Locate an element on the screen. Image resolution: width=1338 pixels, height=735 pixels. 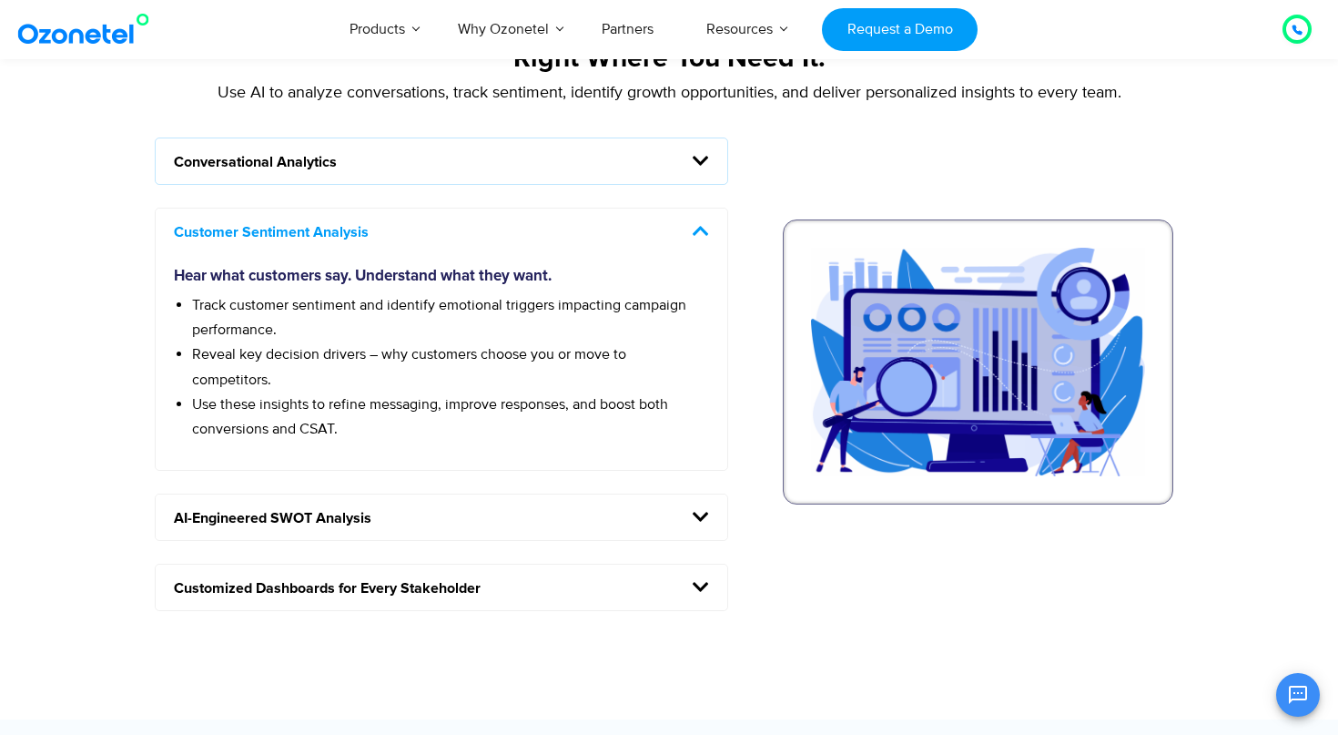
a: Customized Dashboards for Every Stakeholder is located at coordinates (327, 588).